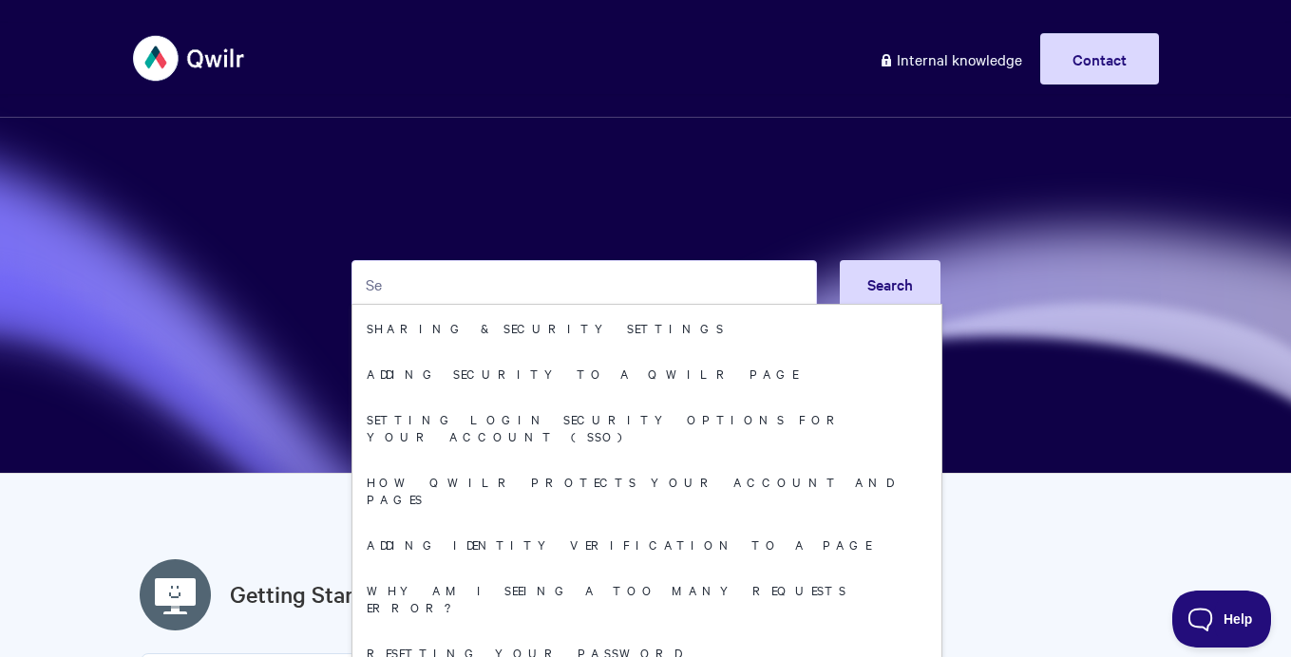 This screenshot has width=1291, height=657. Describe the element at coordinates (647, 427) in the screenshot. I see `a: Setting login security options for your Account (SSO)` at that location.